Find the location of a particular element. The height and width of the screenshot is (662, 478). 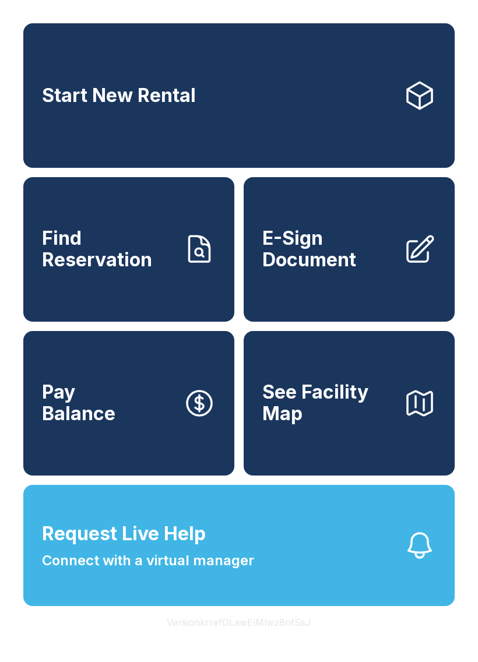

span: Request Live Help is located at coordinates (124, 534).